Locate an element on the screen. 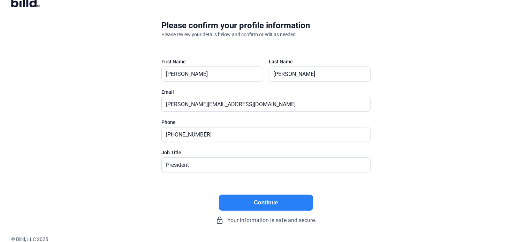  button: Continue is located at coordinates (266, 203).